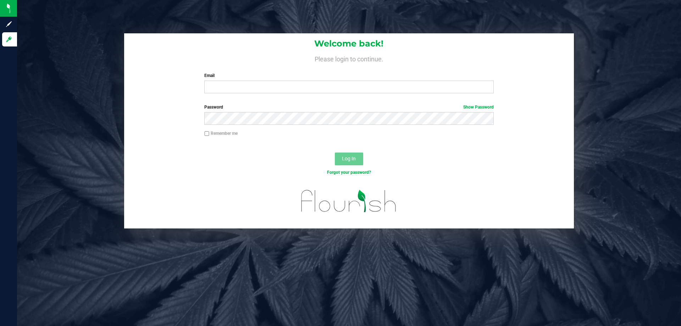  I want to click on inline-svg: Sign up, so click(9, 24).